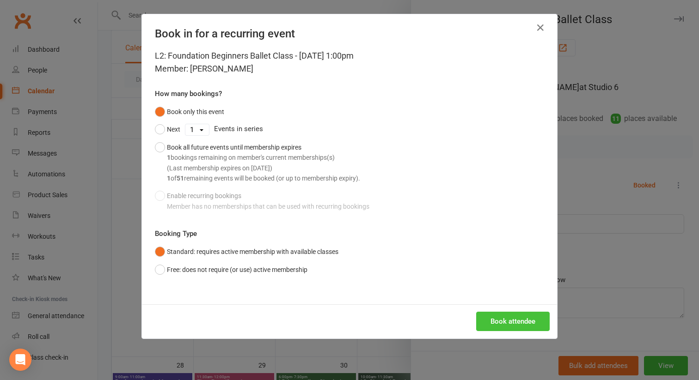 This screenshot has width=699, height=380. What do you see at coordinates (176, 234) in the screenshot?
I see `label: Booking Type` at bounding box center [176, 234].